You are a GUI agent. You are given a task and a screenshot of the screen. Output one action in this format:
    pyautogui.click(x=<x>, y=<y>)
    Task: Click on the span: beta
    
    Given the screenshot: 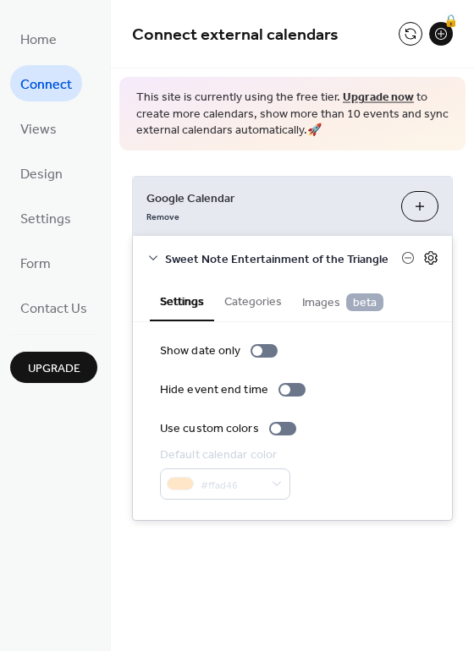 What is the action you would take?
    pyautogui.click(x=365, y=302)
    